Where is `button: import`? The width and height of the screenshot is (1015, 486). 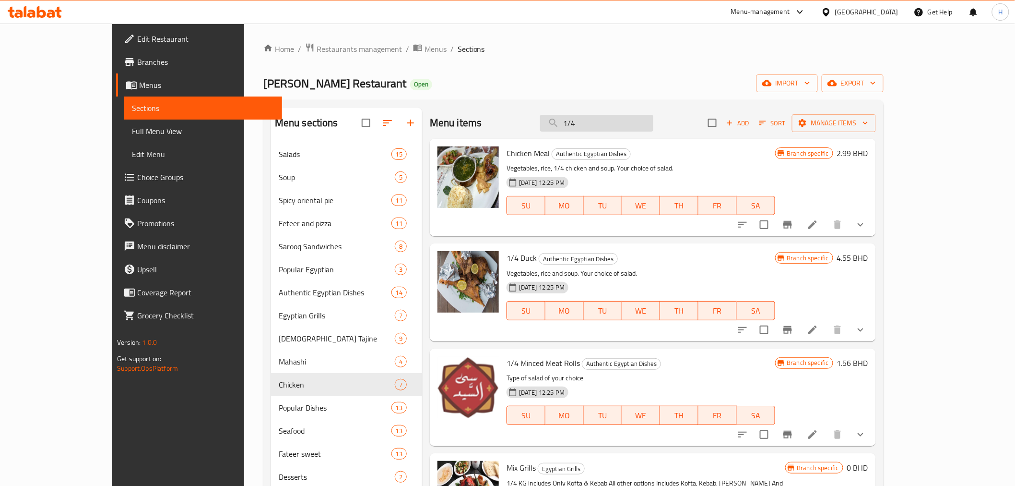 button: import is located at coordinates (787, 83).